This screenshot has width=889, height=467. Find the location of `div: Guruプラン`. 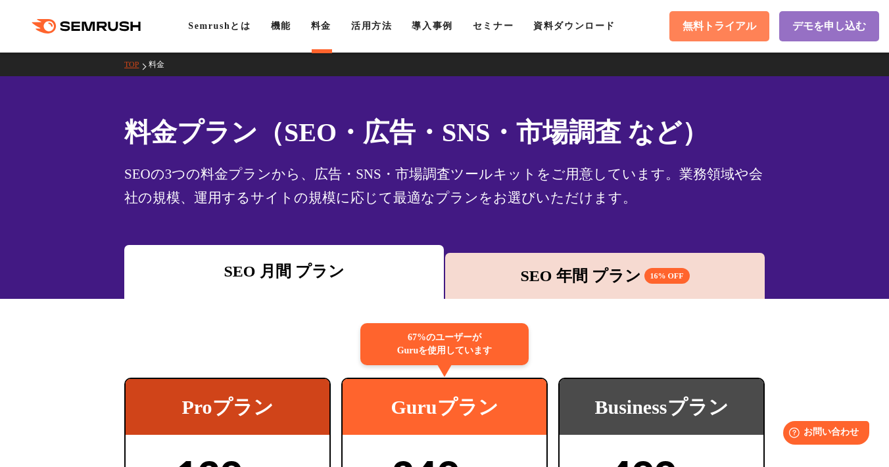

div: Guruプラン is located at coordinates (444, 407).